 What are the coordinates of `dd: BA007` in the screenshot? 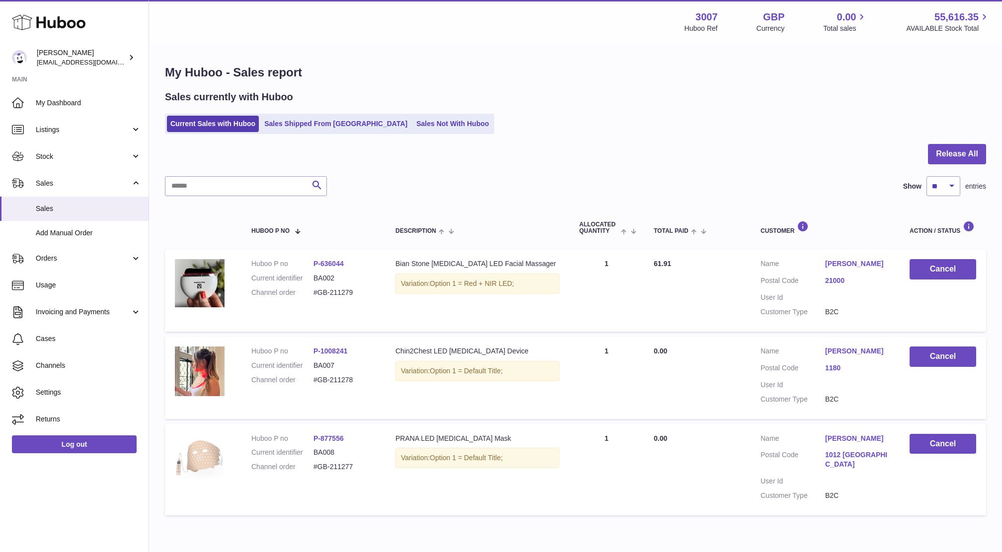 It's located at (344, 366).